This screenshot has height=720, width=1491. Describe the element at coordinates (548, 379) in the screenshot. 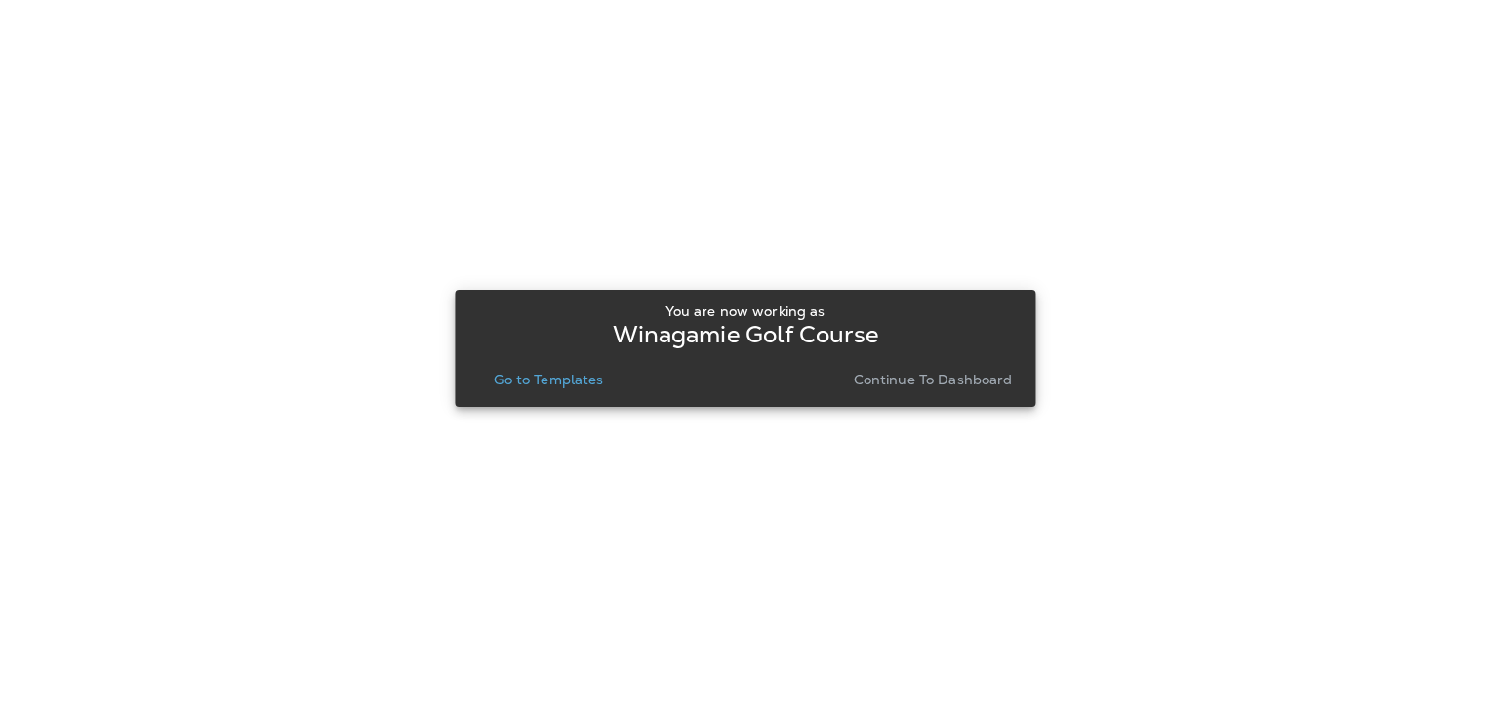

I see `button: Go to Templates` at that location.